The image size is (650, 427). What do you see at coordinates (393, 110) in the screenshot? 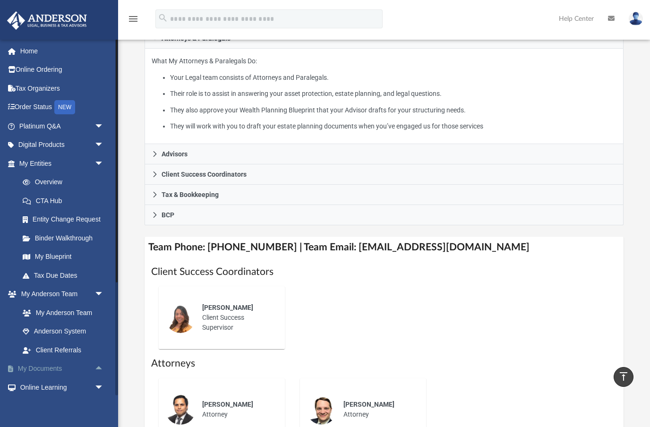
I see `li: They also approve your Wealth Planning Blueprint that your Advisor drafts for your structuring ne...` at bounding box center [393, 110].